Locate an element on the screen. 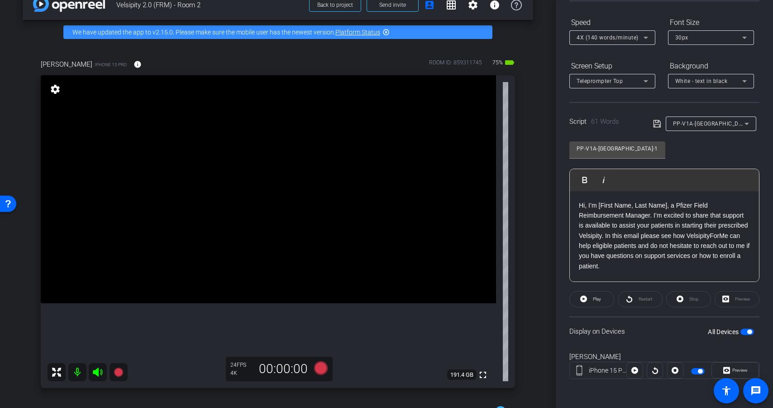 Image resolution: width=773 pixels, height=408 pixels. div: Script is located at coordinates (605, 121).